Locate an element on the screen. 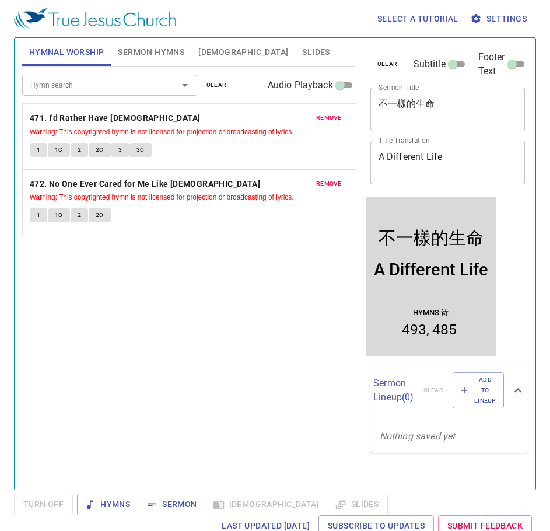 Image resolution: width=550 pixels, height=531 pixels. li: 493 is located at coordinates (50, 132).